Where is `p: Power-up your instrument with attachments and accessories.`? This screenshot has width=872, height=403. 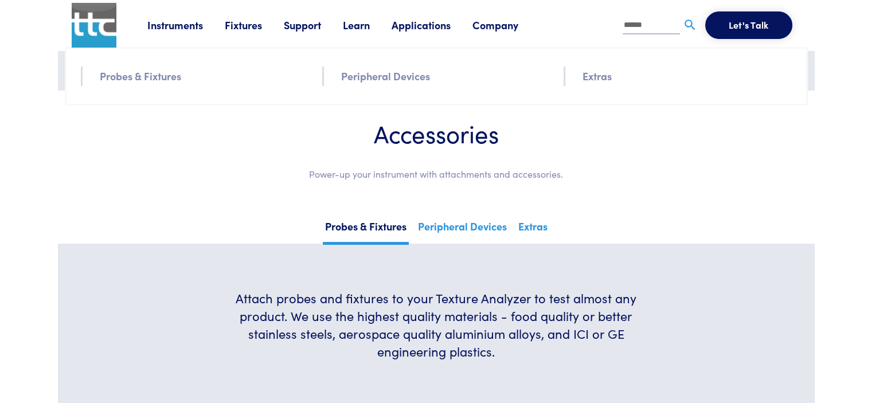 p: Power-up your instrument with attachments and accessories. is located at coordinates (436, 174).